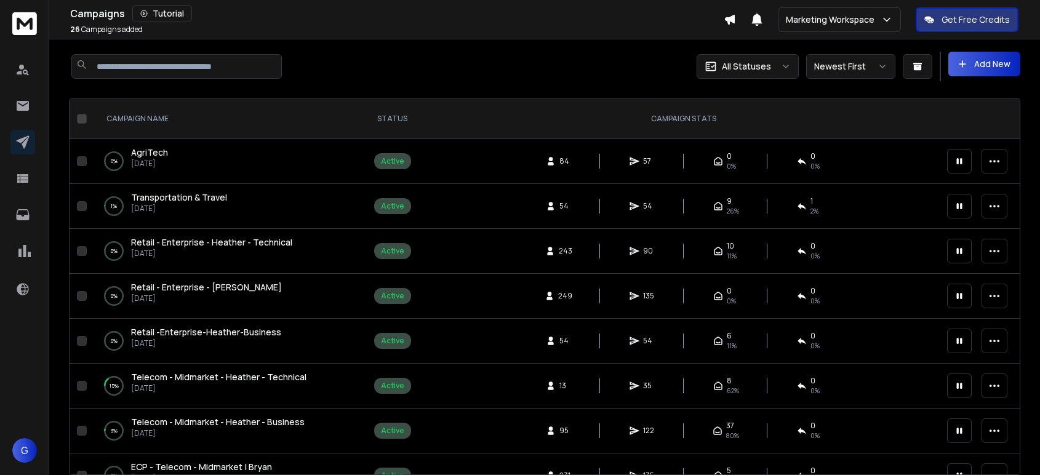  What do you see at coordinates (218, 422) in the screenshot?
I see `span: Telecom - Midmarket - Heather - Business` at bounding box center [218, 422].